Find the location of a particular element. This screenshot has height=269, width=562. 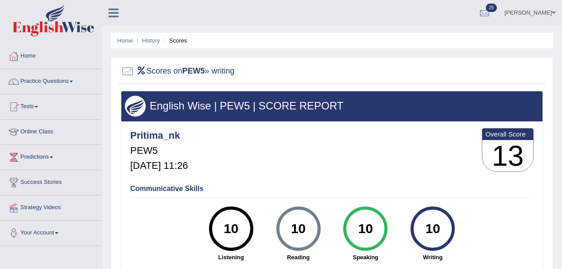

b: Overall Score is located at coordinates (507, 134).